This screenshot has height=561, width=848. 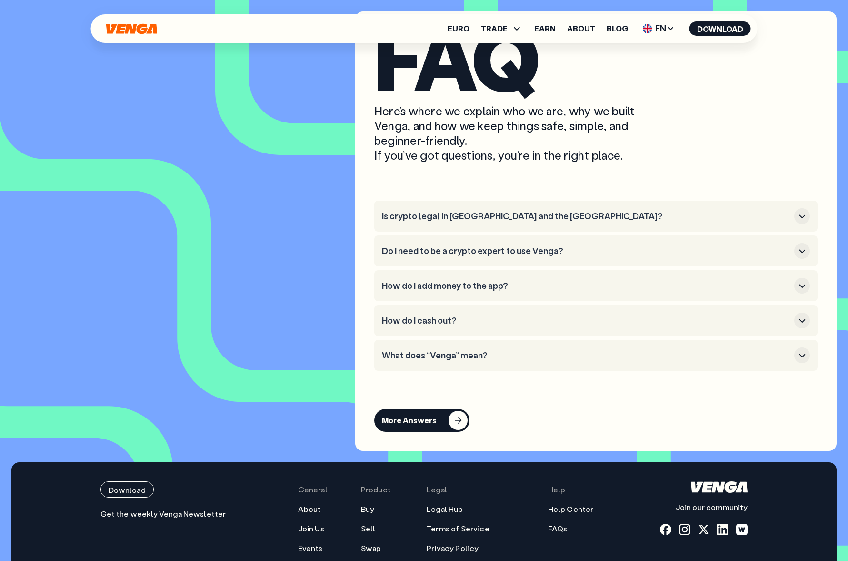 What do you see at coordinates (685, 529) in the screenshot?
I see `a: instagram` at bounding box center [685, 529].